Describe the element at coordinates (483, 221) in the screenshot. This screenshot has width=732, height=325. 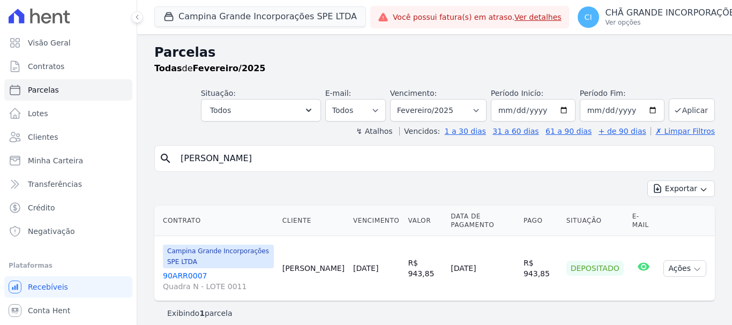
I see `th: Data de Pagamento` at that location.